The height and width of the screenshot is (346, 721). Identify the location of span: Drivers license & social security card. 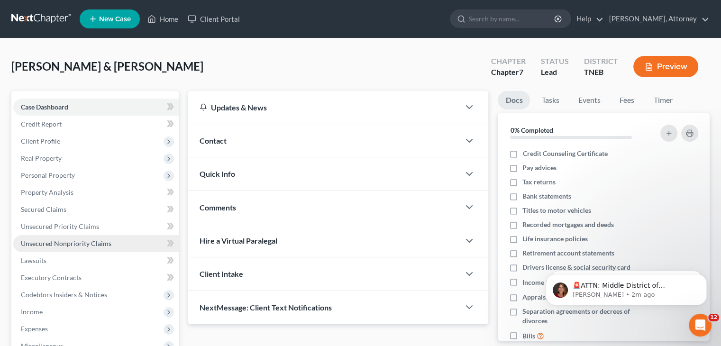
(576, 267).